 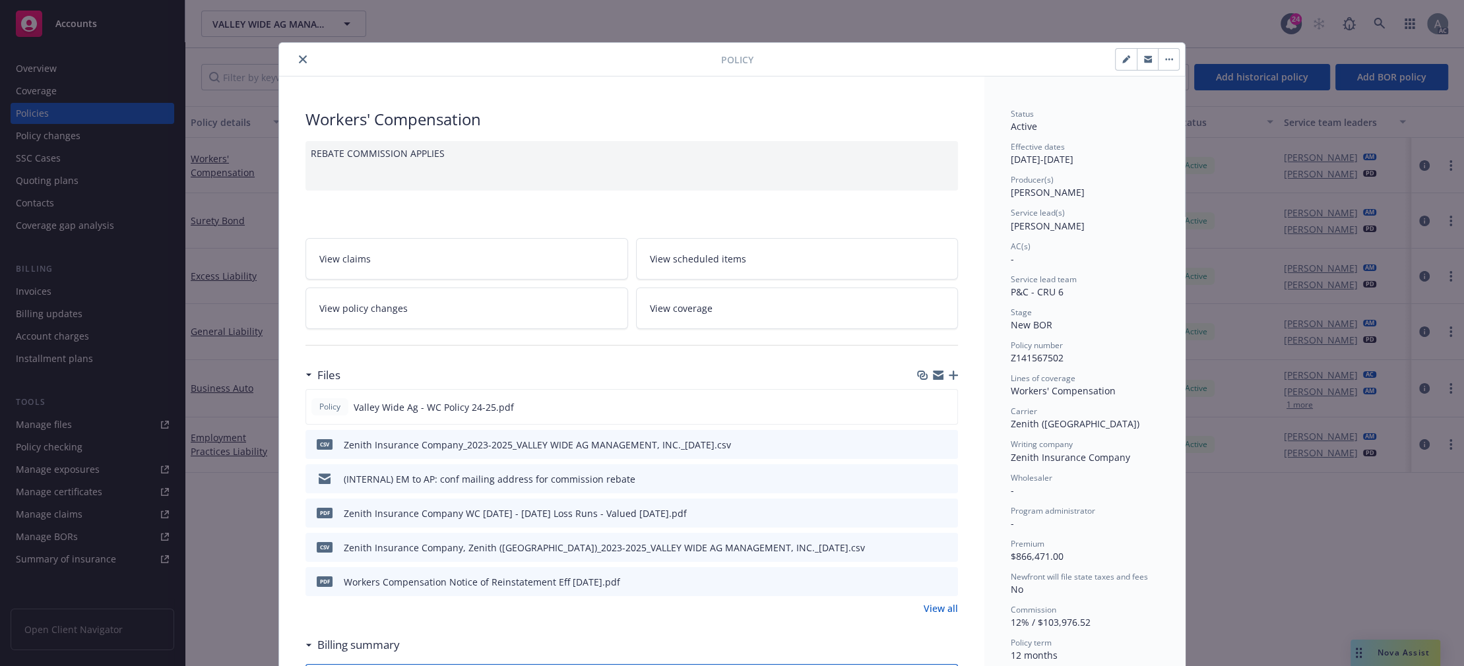 I want to click on span: 12% / $103,976.52, so click(x=1051, y=622).